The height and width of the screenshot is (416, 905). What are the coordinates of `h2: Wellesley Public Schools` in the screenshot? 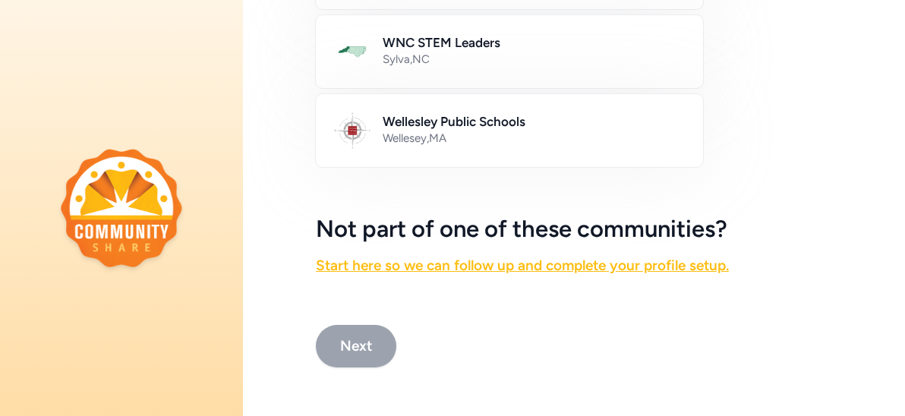 It's located at (533, 121).